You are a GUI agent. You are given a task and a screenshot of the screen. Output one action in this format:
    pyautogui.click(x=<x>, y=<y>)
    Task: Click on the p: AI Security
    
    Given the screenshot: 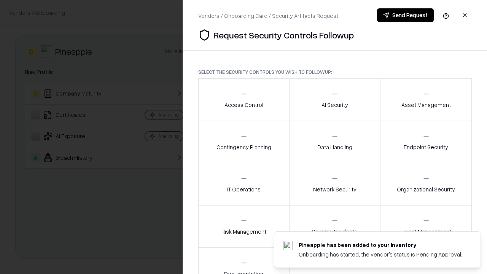 What is the action you would take?
    pyautogui.click(x=335, y=105)
    